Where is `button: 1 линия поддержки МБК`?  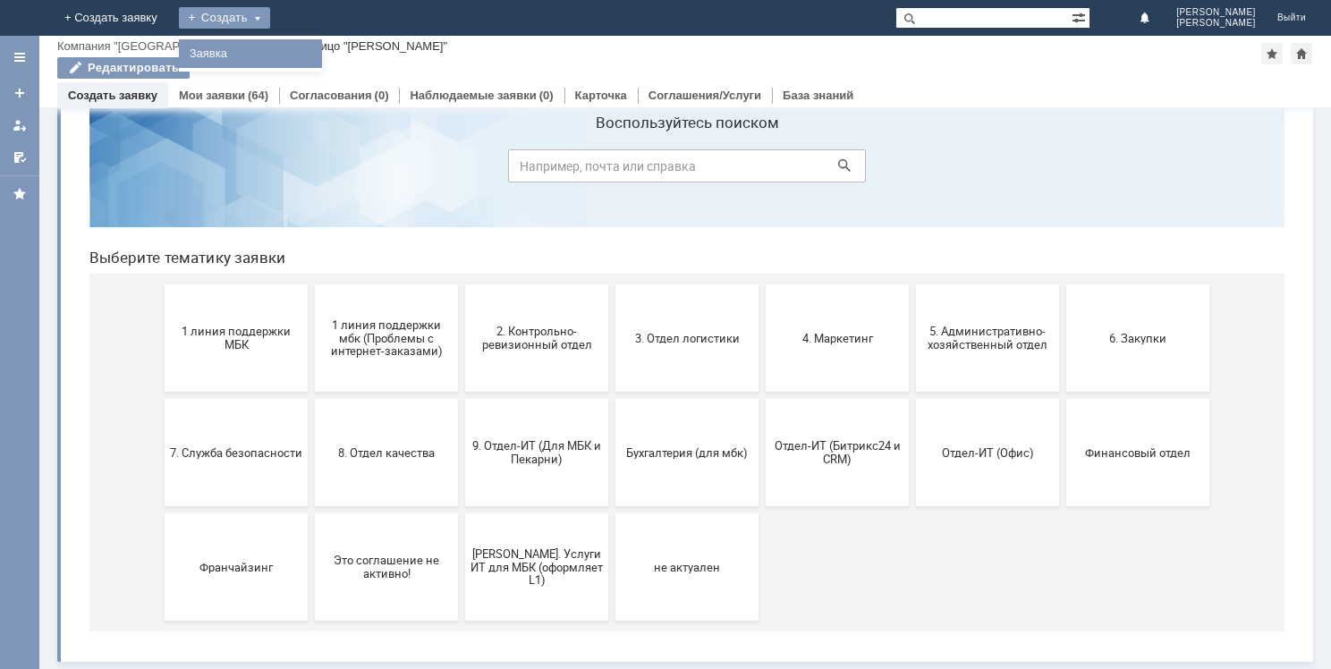
button: 1 линия поддержки МБК is located at coordinates (161, 268).